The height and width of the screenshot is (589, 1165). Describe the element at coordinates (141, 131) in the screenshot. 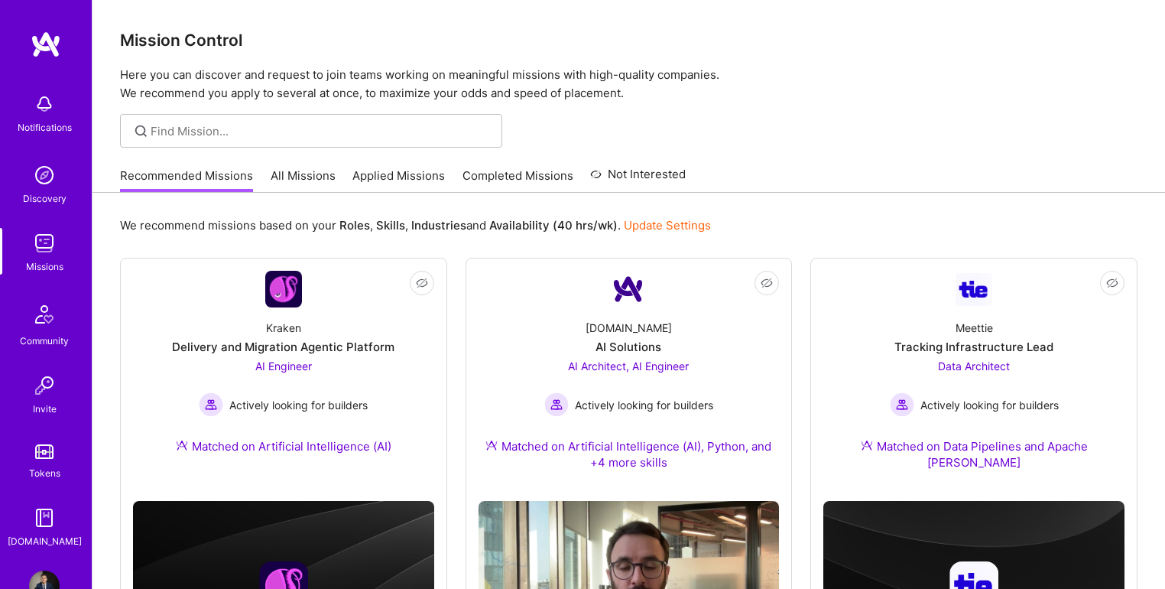

I see `i: icon SearchGrey` at that location.